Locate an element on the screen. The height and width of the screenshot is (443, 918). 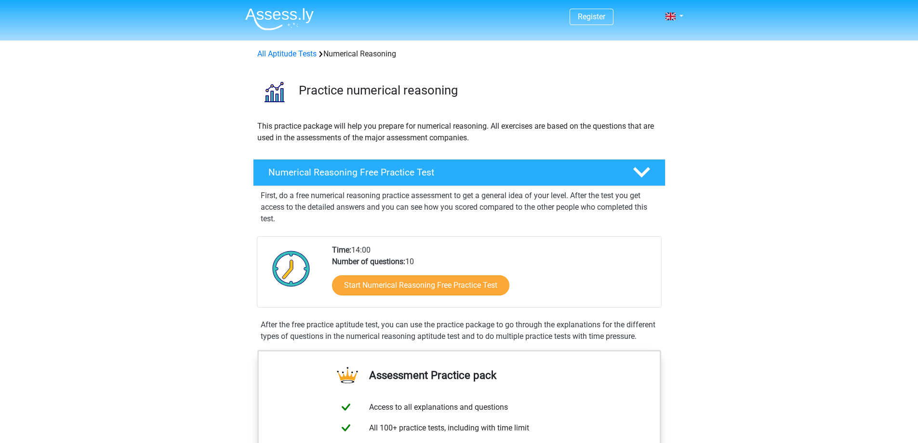
img: numerical reasoning is located at coordinates (274, 92).